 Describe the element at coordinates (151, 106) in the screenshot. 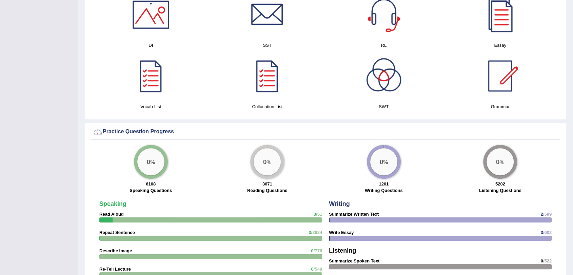

I see `h4: Vocab List` at that location.